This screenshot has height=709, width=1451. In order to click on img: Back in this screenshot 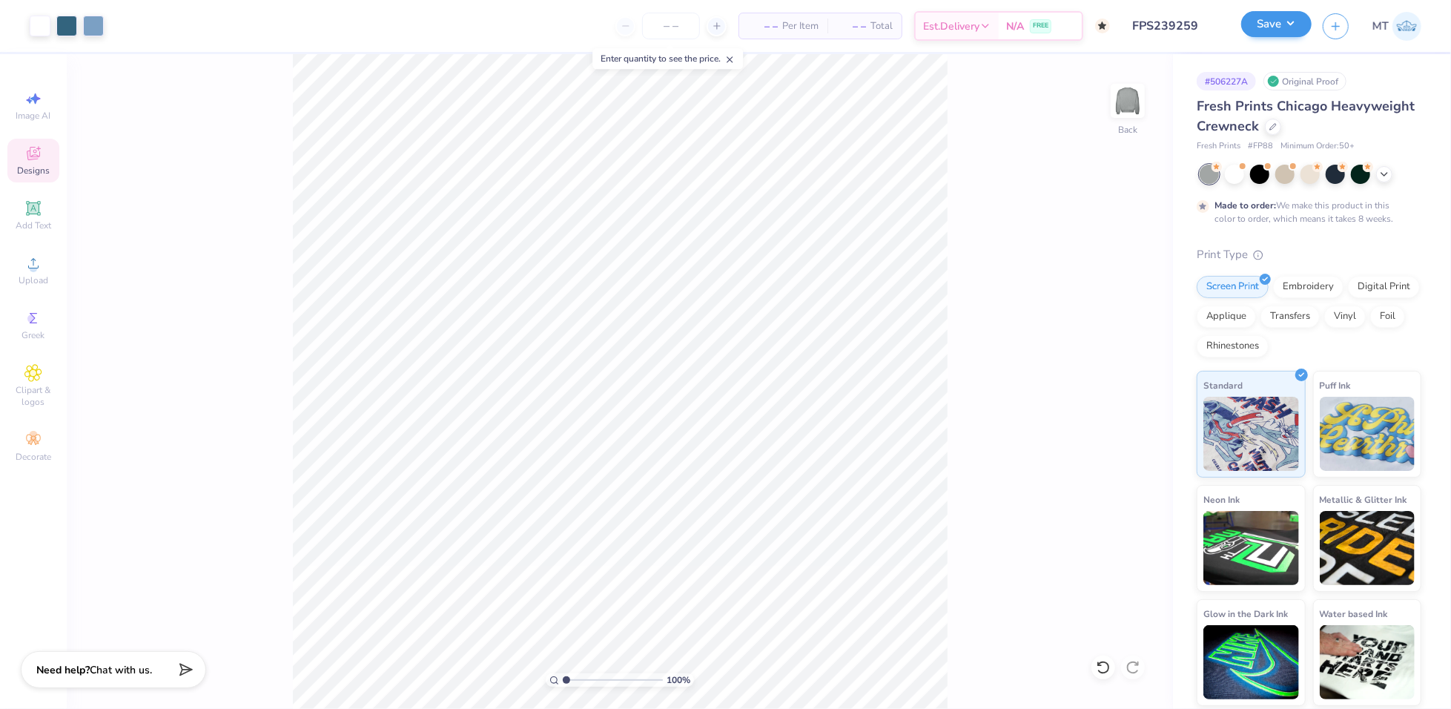, I will do `click(1127, 101)`.